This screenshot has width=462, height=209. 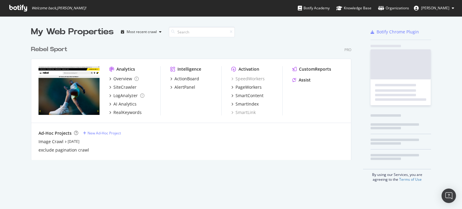 What do you see at coordinates (64, 150) in the screenshot?
I see `a: exclude pagination crawl` at bounding box center [64, 150].